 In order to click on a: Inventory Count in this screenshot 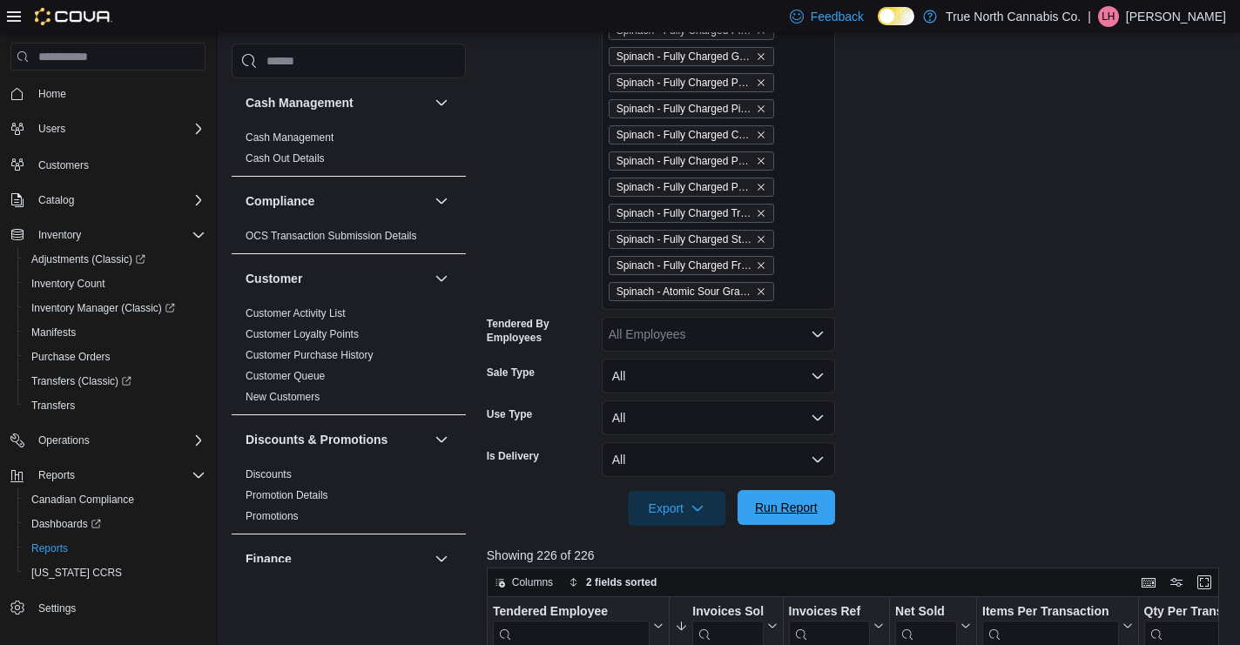, I will do `click(68, 284)`.